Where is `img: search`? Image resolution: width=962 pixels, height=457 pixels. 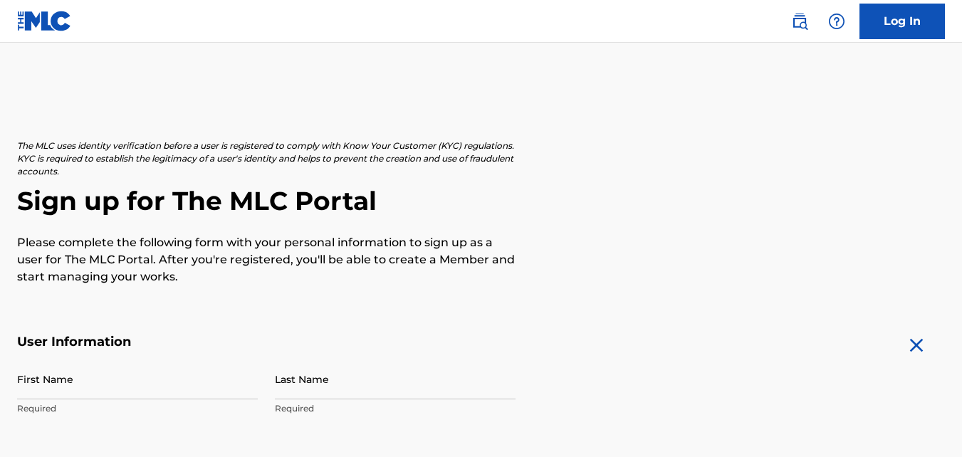 img: search is located at coordinates (800, 21).